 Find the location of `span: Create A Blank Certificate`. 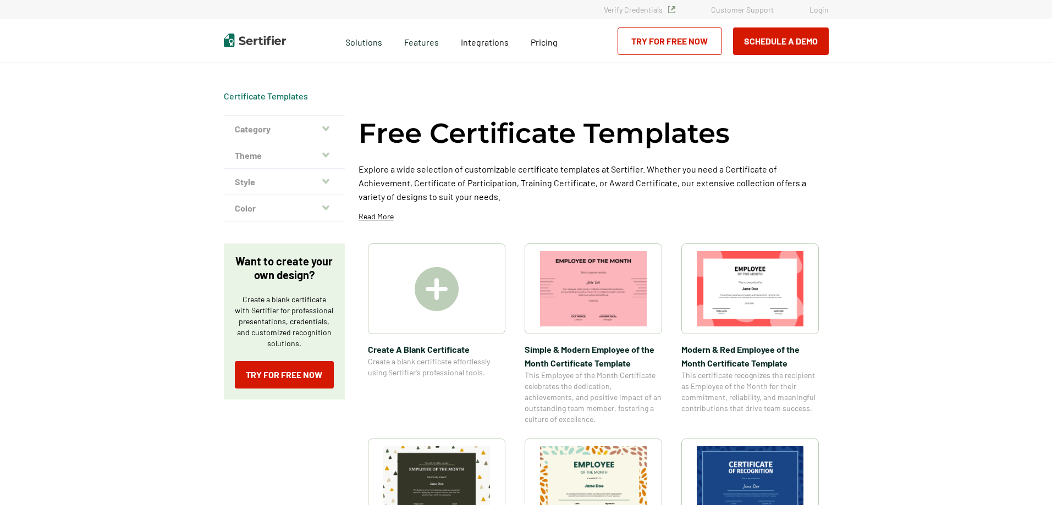

span: Create A Blank Certificate is located at coordinates (436, 349).